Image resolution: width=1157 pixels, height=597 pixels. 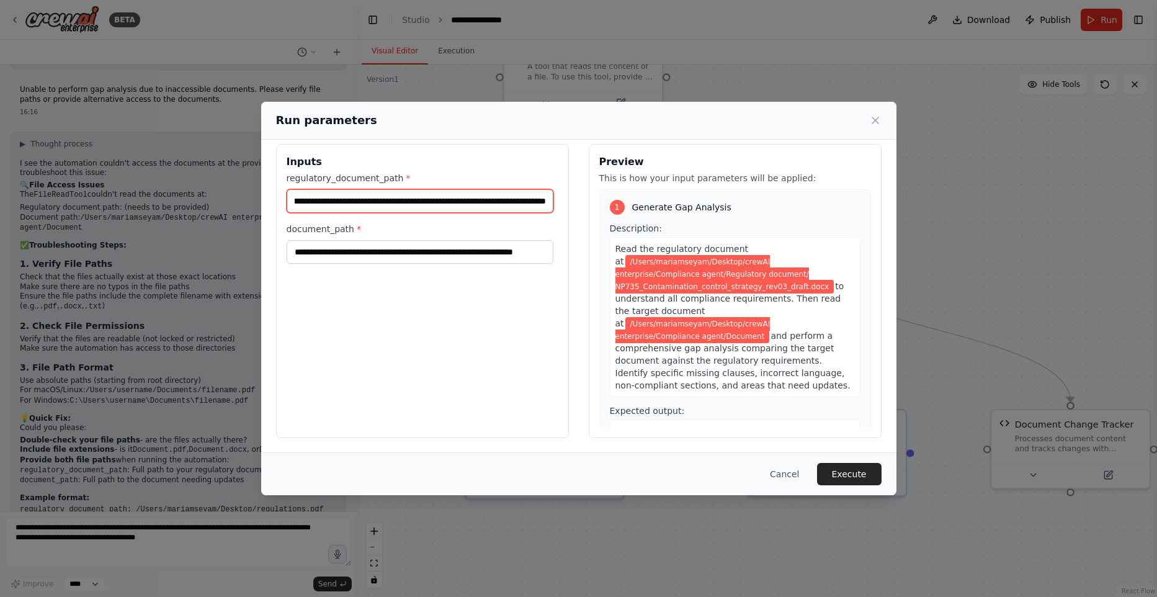 I want to click on div: 1, so click(x=617, y=207).